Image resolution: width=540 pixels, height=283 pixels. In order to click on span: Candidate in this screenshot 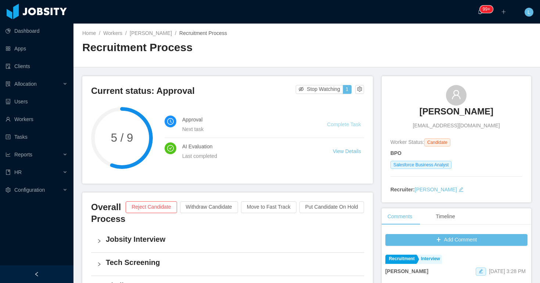, I will do `click(437, 142)`.